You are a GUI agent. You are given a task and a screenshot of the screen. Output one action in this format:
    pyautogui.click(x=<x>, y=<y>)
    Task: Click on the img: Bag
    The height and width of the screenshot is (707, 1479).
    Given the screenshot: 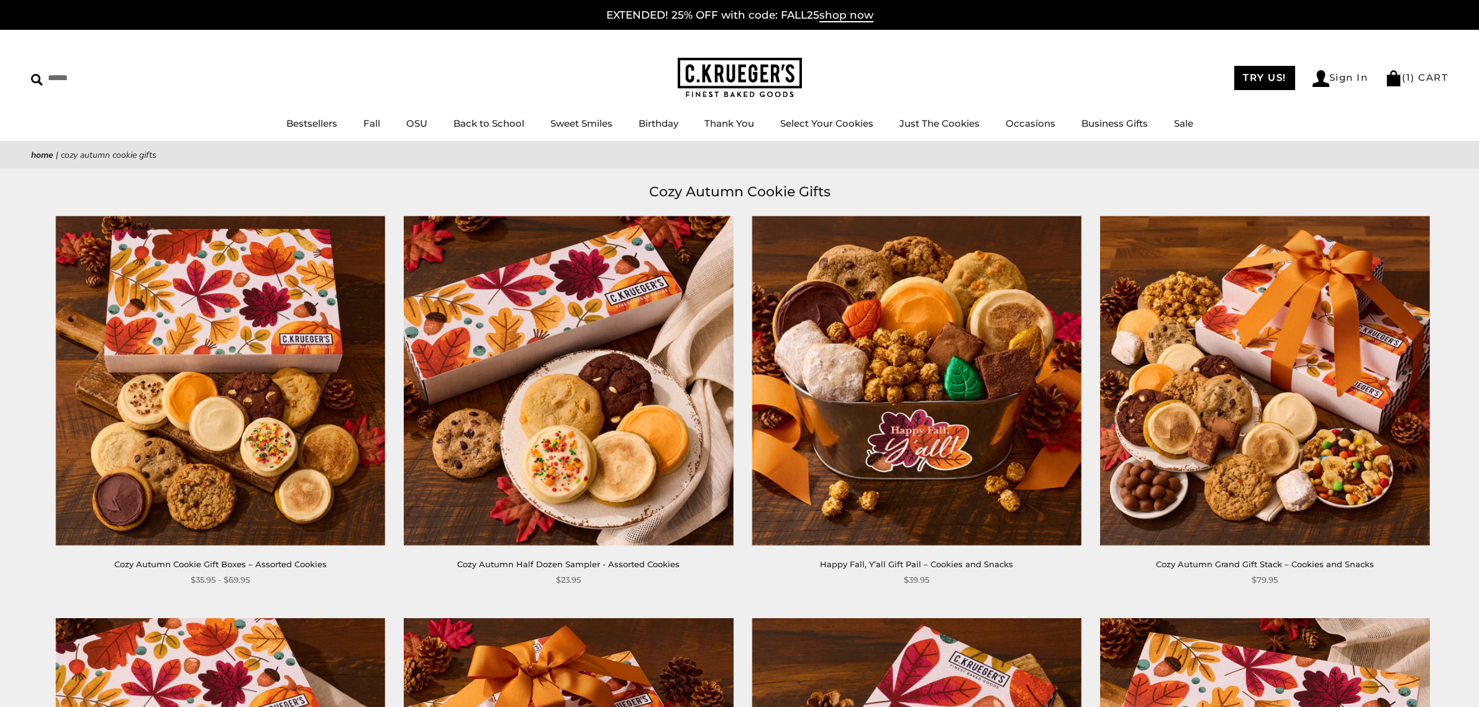 What is the action you would take?
    pyautogui.click(x=1393, y=78)
    